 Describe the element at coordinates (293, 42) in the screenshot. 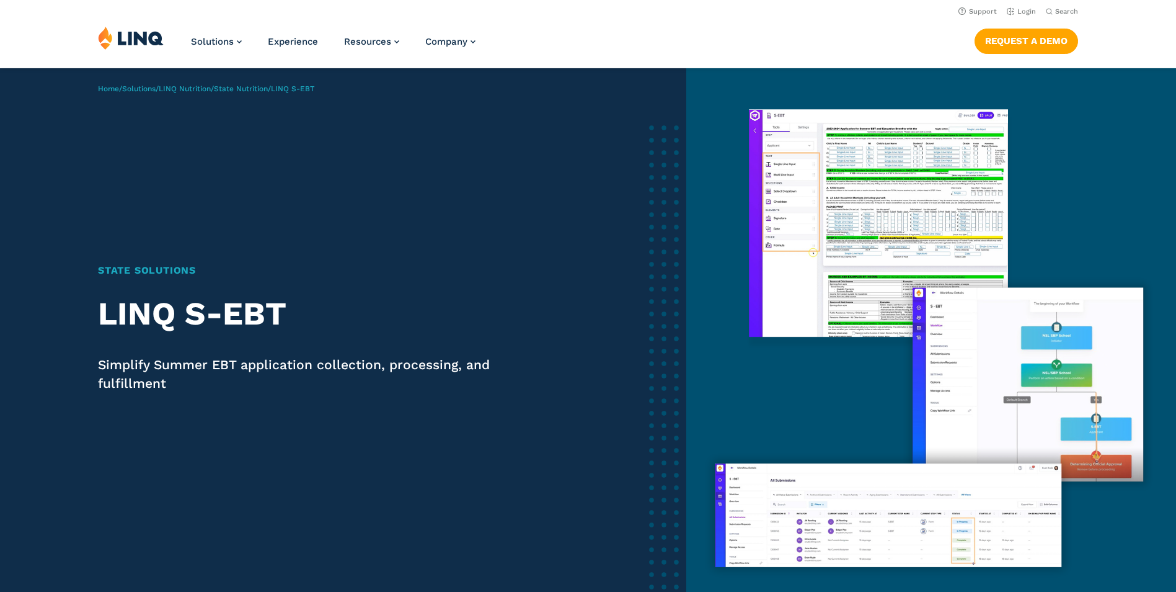

I see `a: Experience` at that location.